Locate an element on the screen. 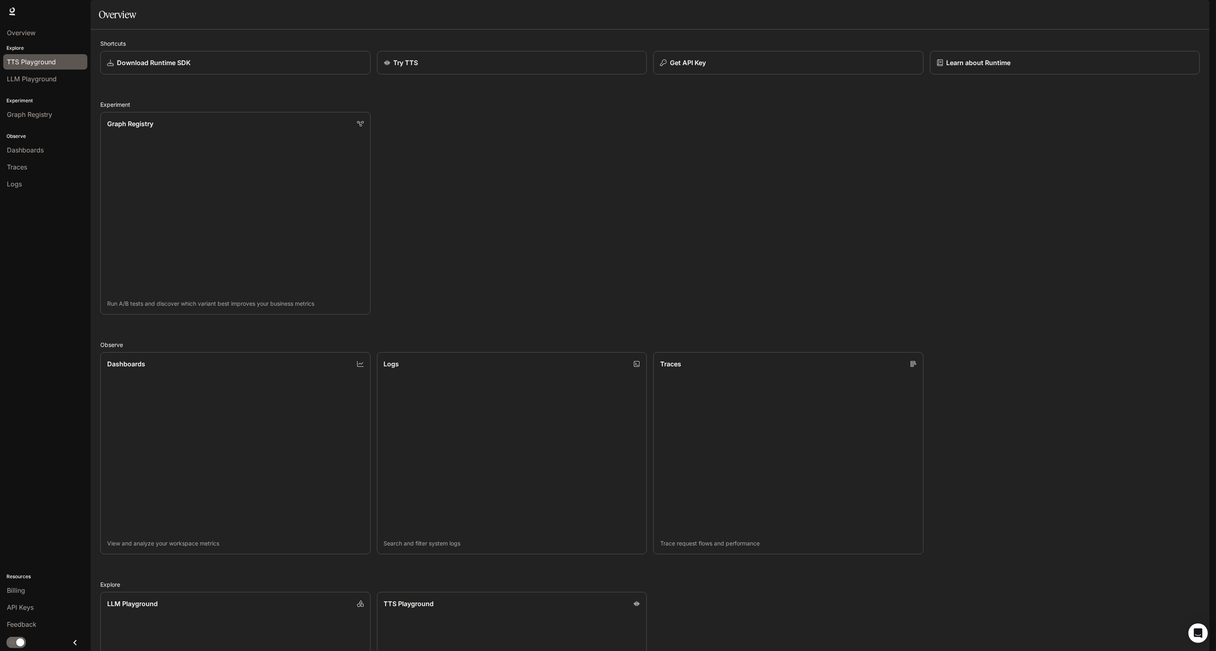 The image size is (1216, 651). p: LLM Playground is located at coordinates (132, 604).